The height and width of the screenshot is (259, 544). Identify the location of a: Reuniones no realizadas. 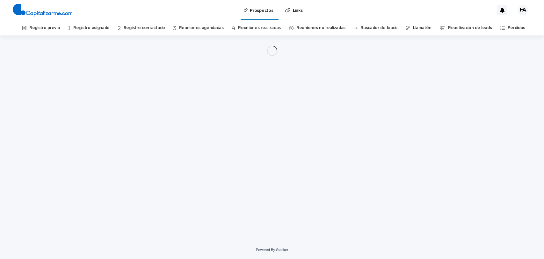
(321, 28).